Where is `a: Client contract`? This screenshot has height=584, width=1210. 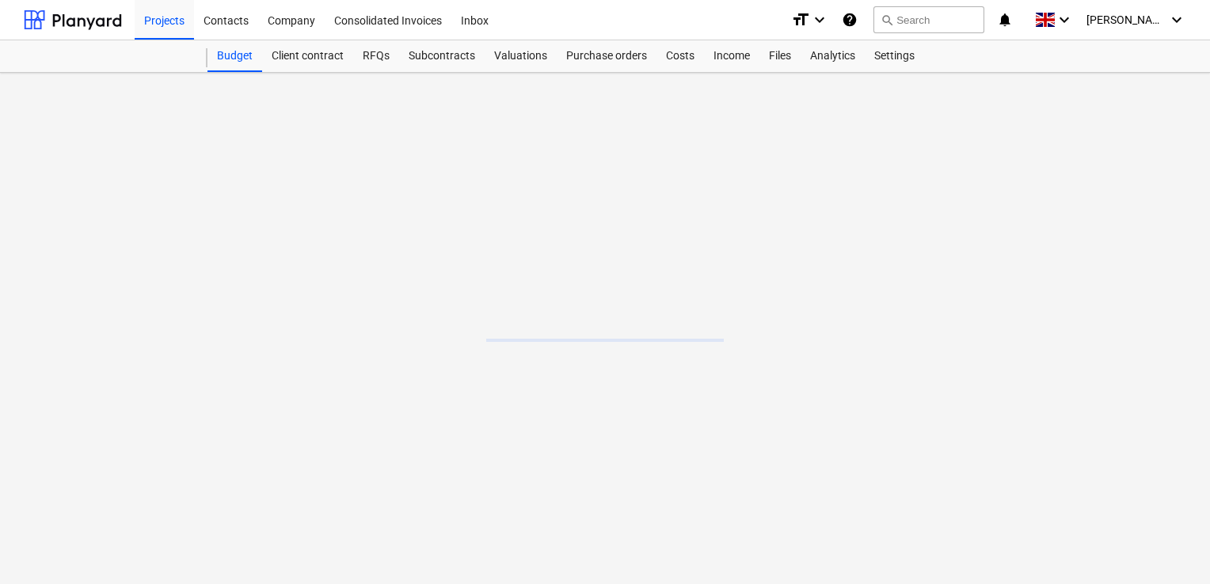
a: Client contract is located at coordinates (307, 56).